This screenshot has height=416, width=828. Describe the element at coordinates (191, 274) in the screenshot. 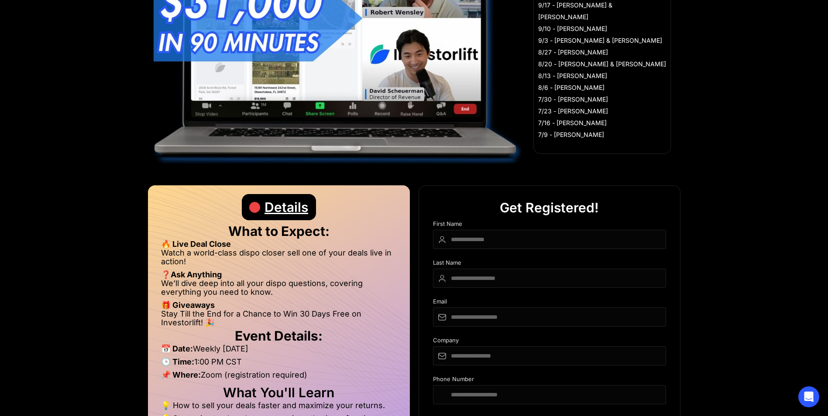

I see `strong: ❓Ask Anything` at that location.